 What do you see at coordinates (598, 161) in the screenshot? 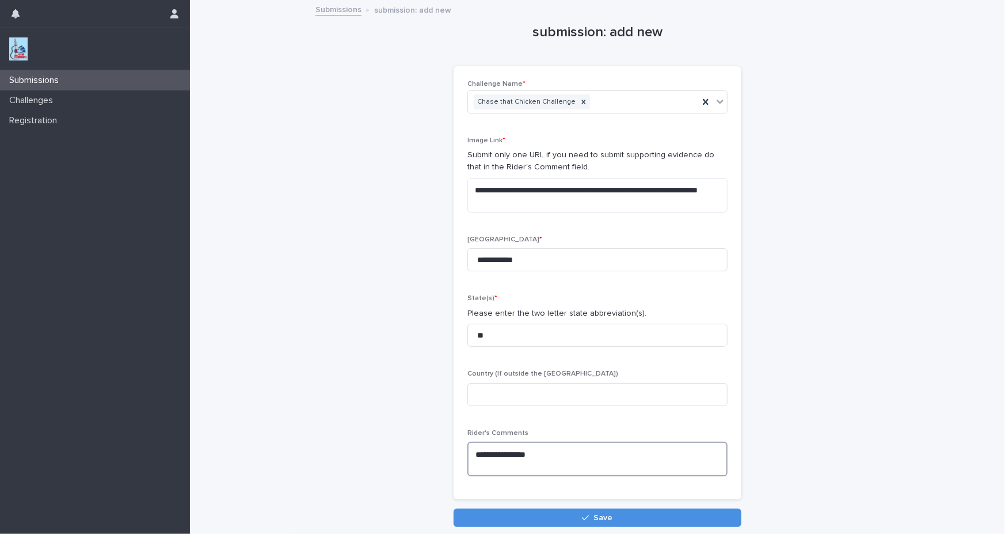
I see `p: Submit only one URL if you need to submit supporting evidence do that in the Rider's Comment field.` at bounding box center [598, 161].